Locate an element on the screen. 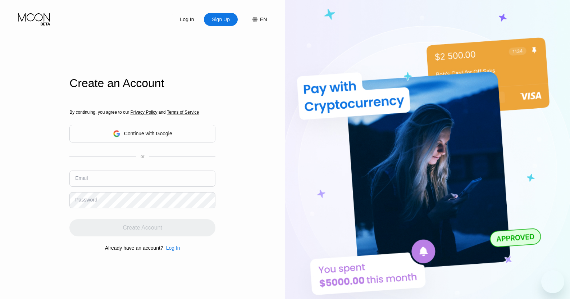  div: Create an Account is located at coordinates (142, 83).